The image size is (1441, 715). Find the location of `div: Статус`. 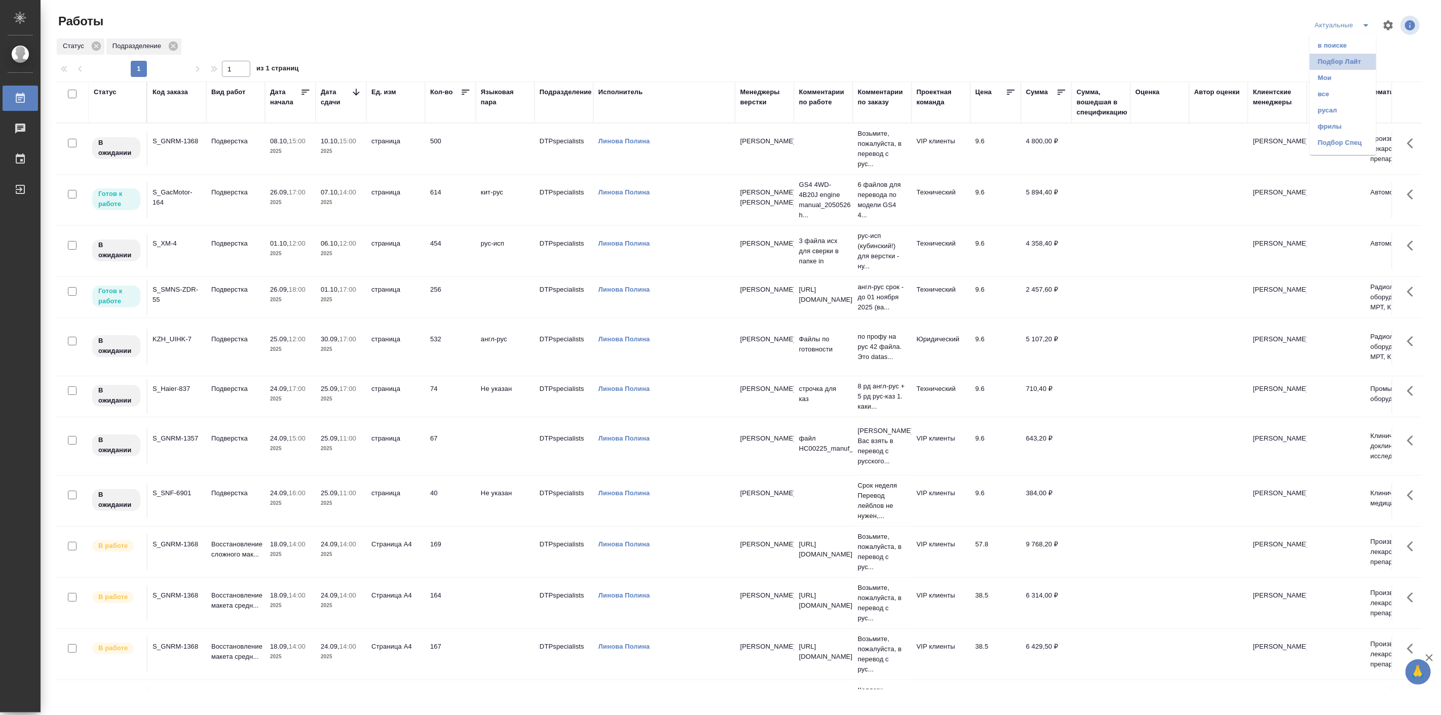

div: Статус is located at coordinates (105, 92).